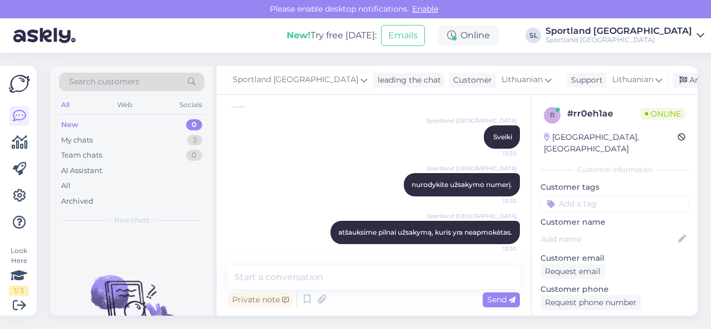  Describe the element at coordinates (194, 141) in the screenshot. I see `div: 3` at that location.